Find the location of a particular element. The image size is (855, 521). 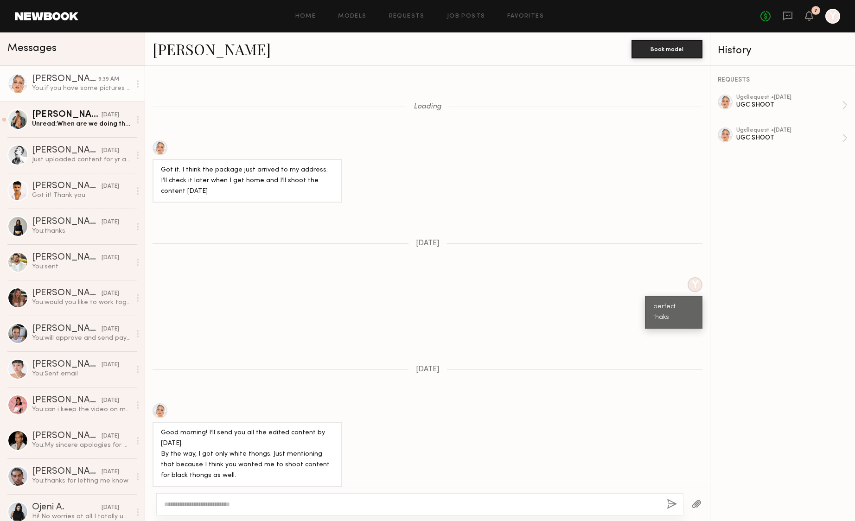

a: Favorites is located at coordinates (525, 16).